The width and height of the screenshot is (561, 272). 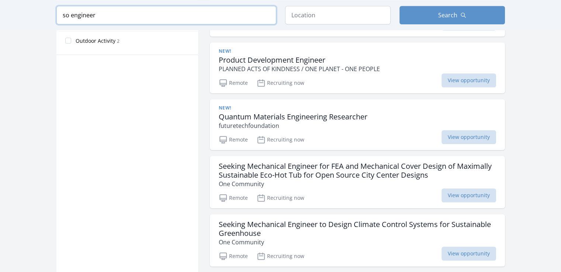 What do you see at coordinates (357, 182) in the screenshot?
I see `a: Seeking Mechanical Engineer for FEA and Mechanical Cover Design of Maximally Sustainable Eco-Hot ...` at bounding box center [357, 182].